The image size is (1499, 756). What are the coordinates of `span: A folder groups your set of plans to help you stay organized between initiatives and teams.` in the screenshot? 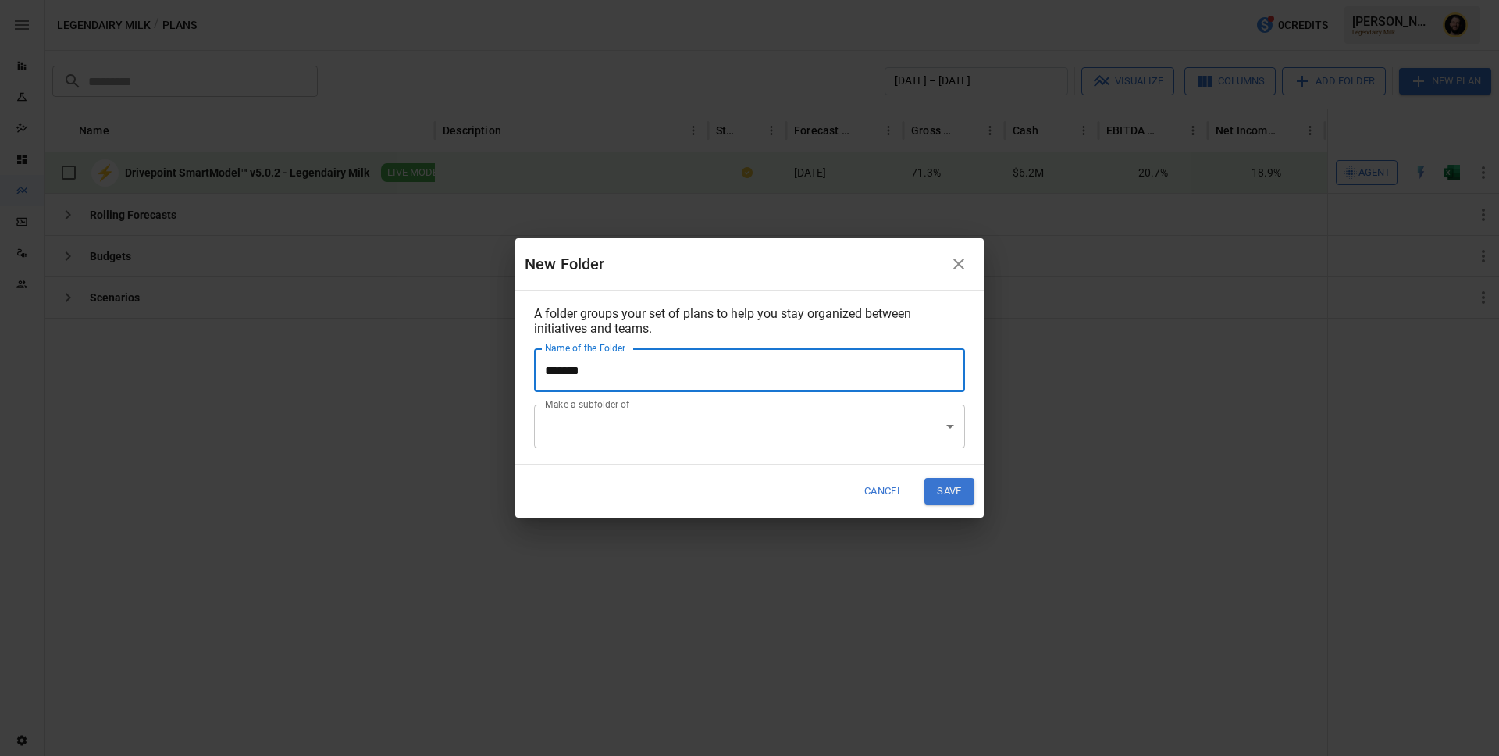 It's located at (722, 321).